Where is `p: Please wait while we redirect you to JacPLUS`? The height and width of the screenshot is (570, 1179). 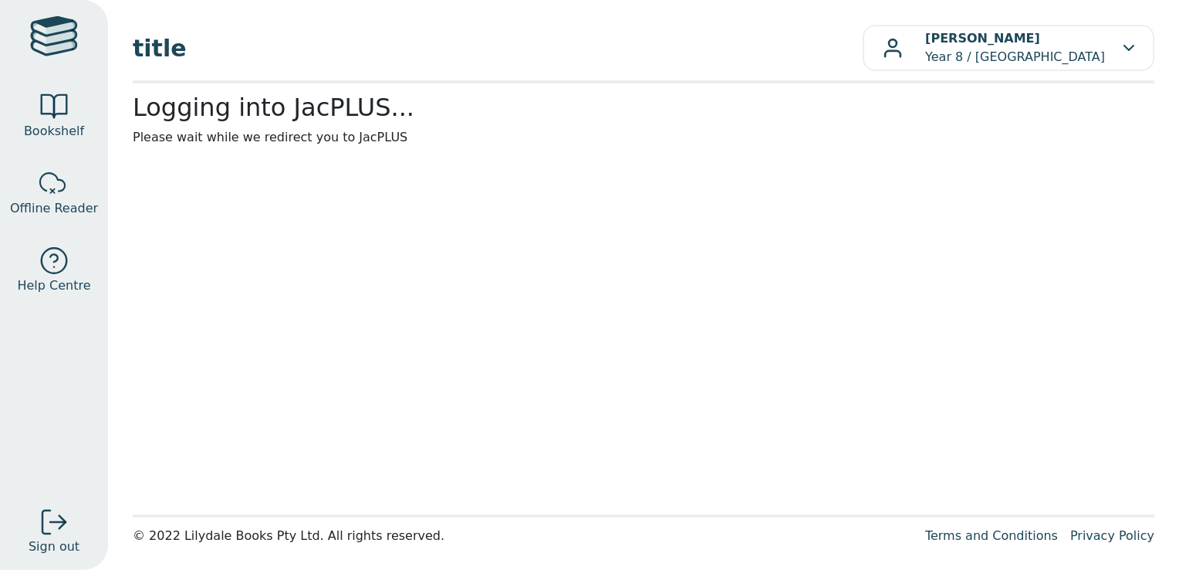
p: Please wait while we redirect you to JacPLUS is located at coordinates (644, 137).